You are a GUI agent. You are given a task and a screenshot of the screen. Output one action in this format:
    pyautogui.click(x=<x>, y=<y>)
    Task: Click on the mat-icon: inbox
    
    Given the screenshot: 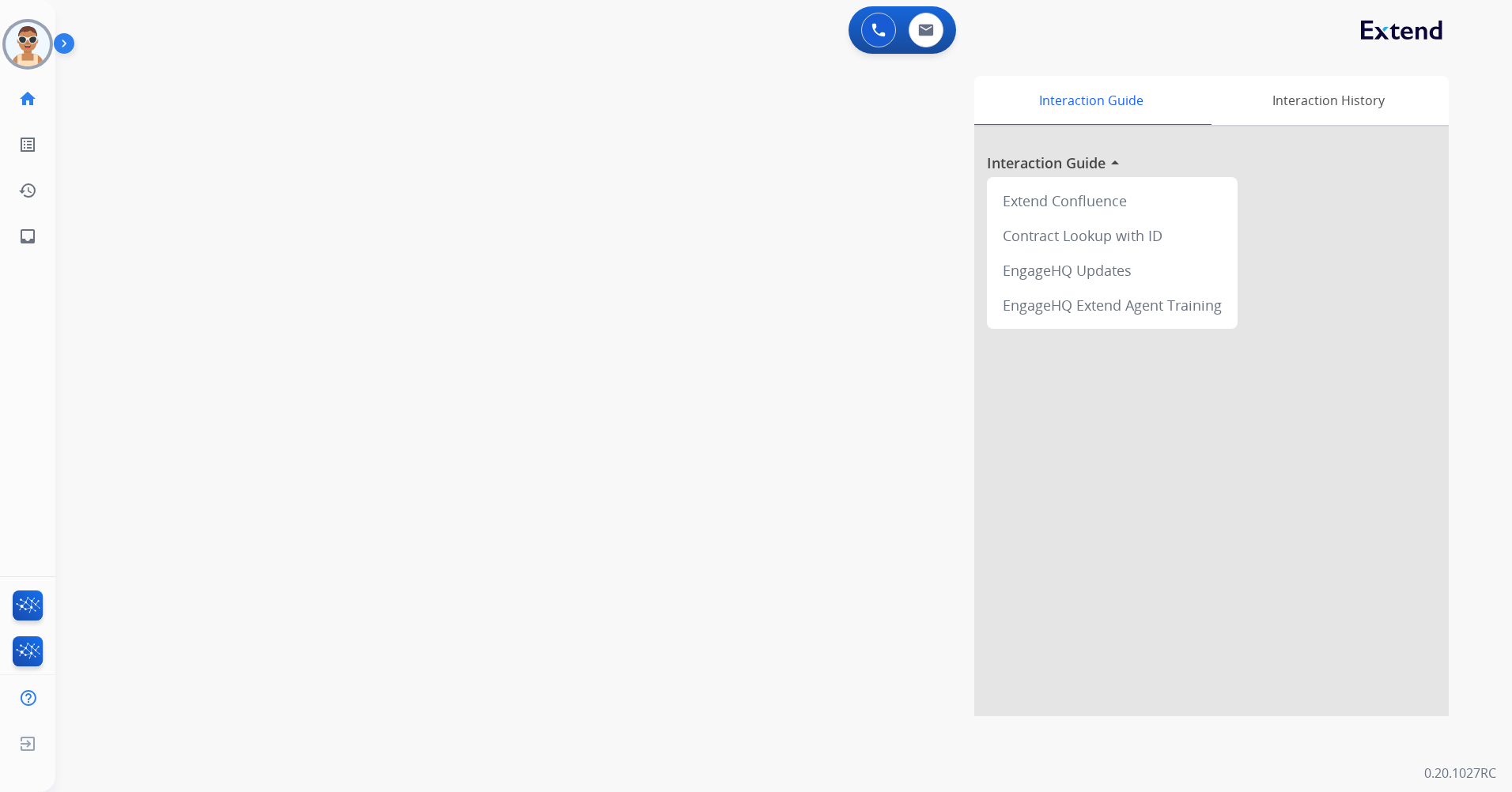 What is the action you would take?
    pyautogui.click(x=27, y=236)
    